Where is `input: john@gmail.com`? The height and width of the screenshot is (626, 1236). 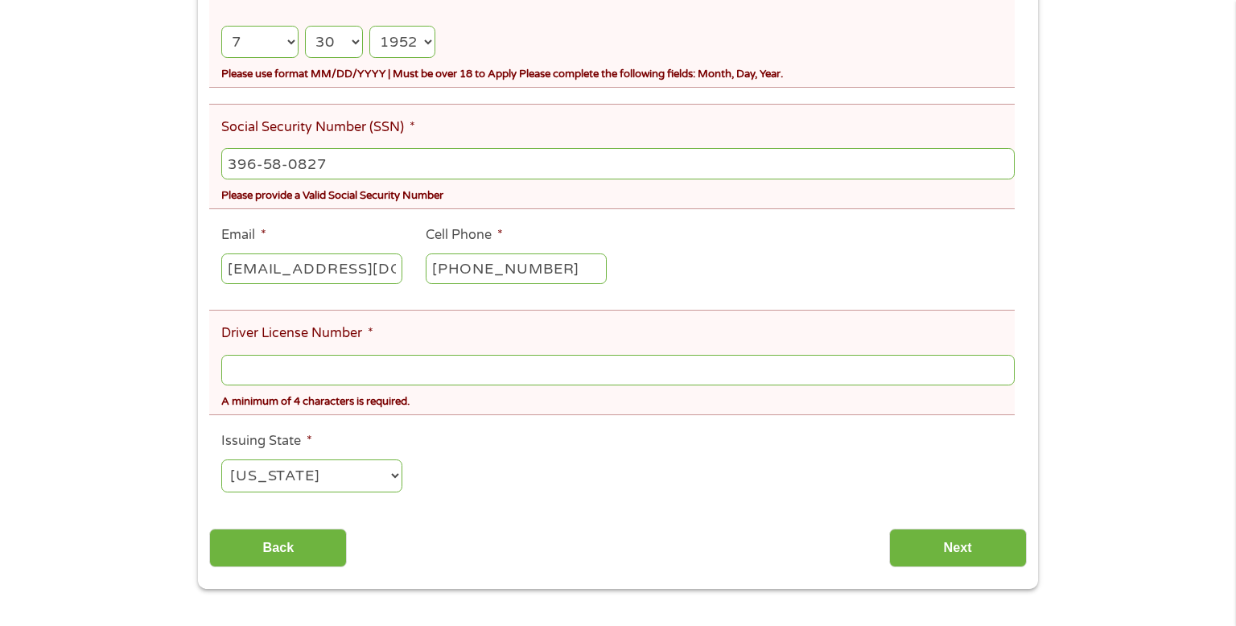
input: john@gmail.com is located at coordinates (311, 269).